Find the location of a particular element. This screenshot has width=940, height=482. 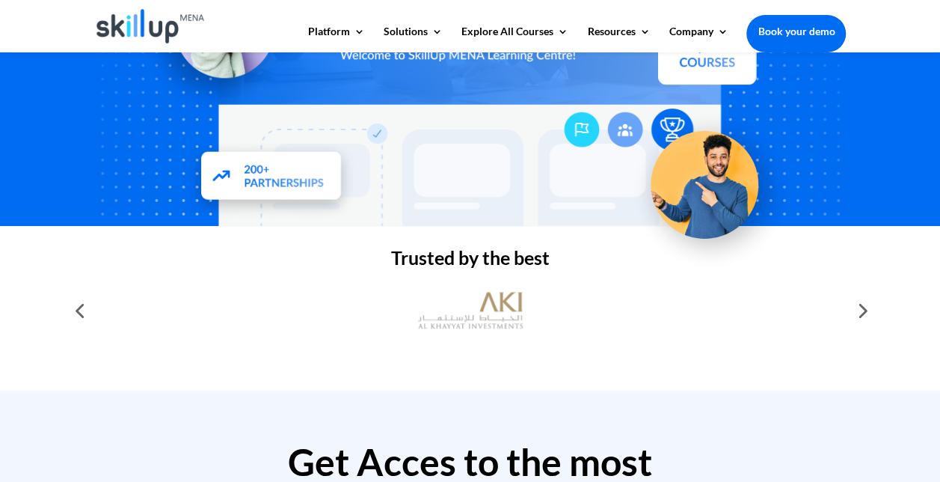

h2: Trusted by the best is located at coordinates (470, 261).